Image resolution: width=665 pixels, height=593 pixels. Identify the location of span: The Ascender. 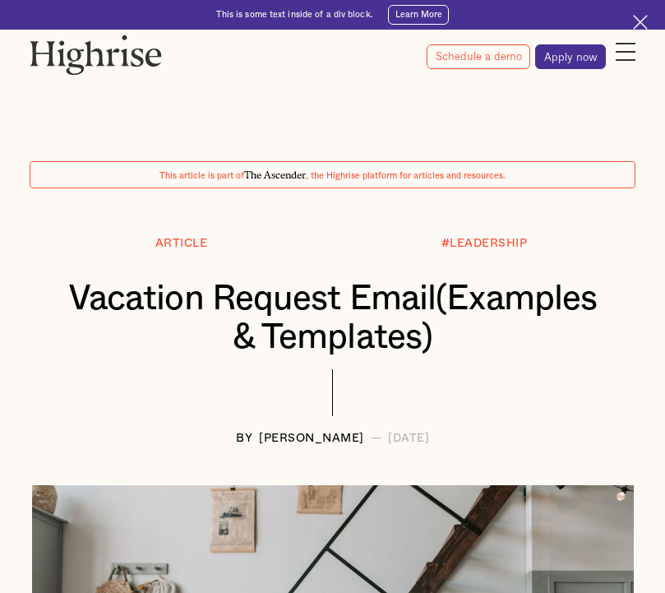
(274, 173).